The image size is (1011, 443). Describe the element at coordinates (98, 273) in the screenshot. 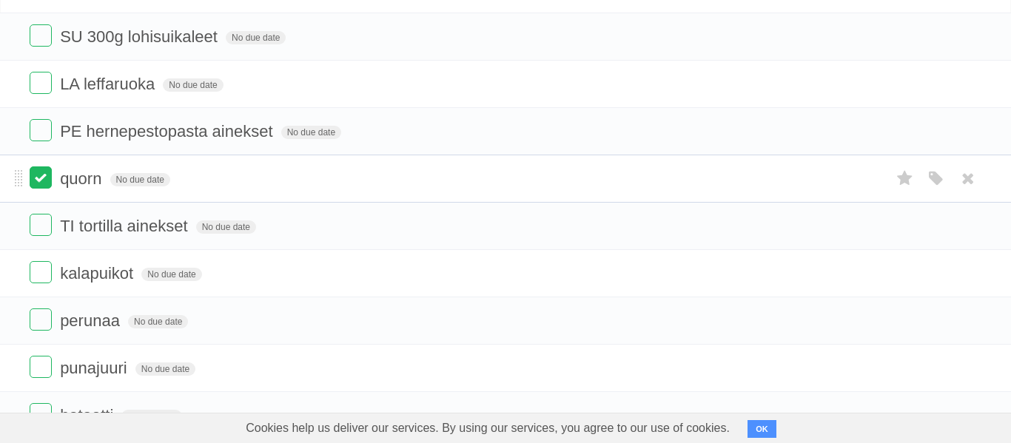

I see `span: kalapuikot` at that location.